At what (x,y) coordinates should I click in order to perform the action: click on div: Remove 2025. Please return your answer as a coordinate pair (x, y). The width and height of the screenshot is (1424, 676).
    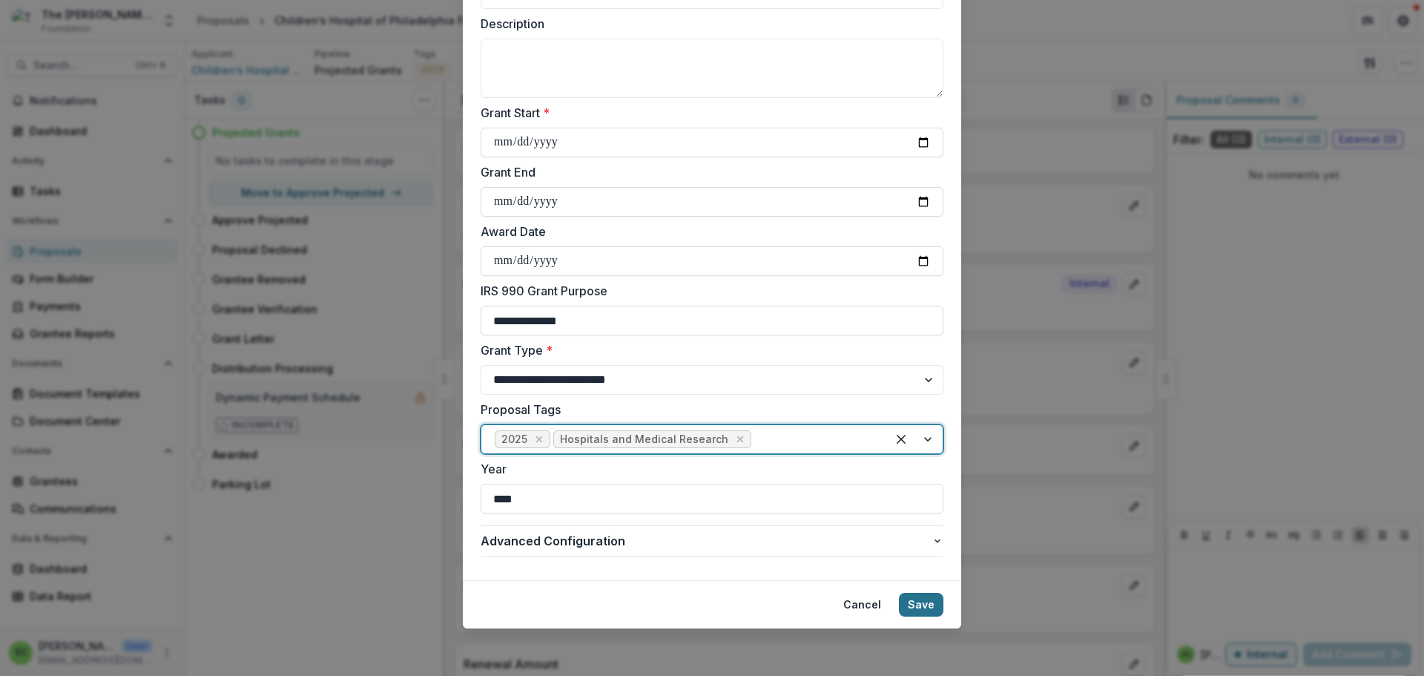
    Looking at the image, I should click on (539, 439).